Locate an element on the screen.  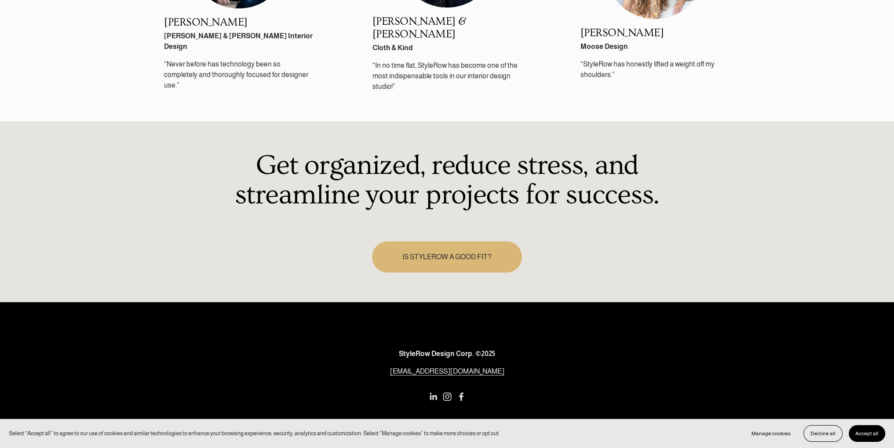
strong: Moose Design is located at coordinates (604, 46).